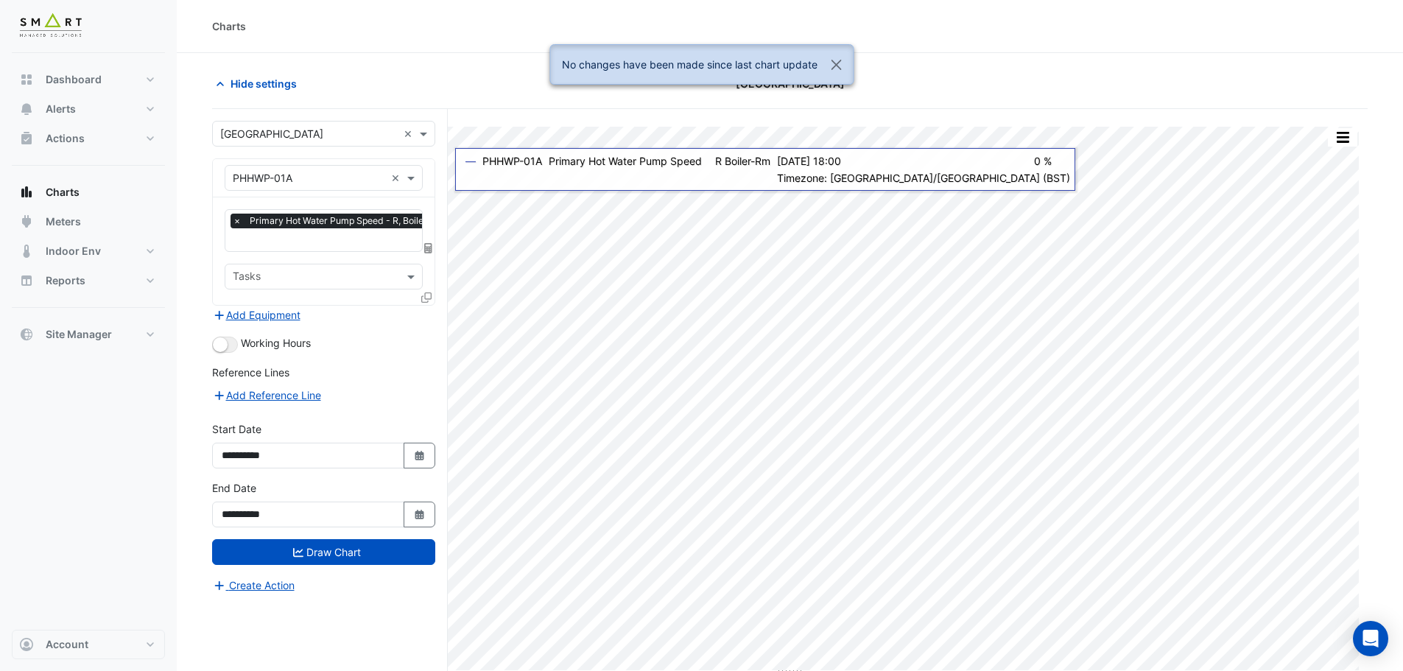 Image resolution: width=1403 pixels, height=671 pixels. Describe the element at coordinates (74, 80) in the screenshot. I see `span: Dashboard` at that location.